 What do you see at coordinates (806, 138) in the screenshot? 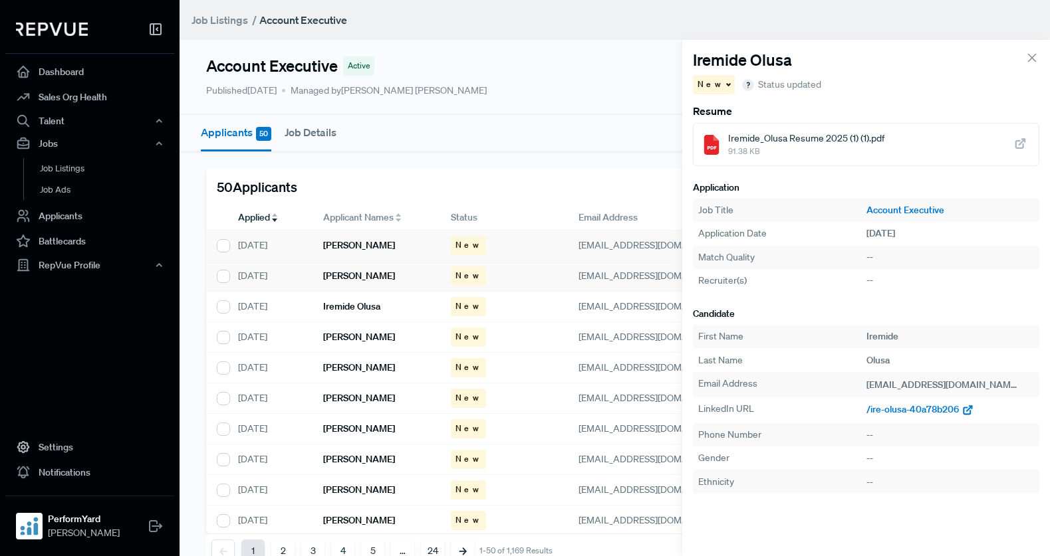
I see `span: Iremide_Olusa Resume 2025 (1) (1).pdf` at bounding box center [806, 138].